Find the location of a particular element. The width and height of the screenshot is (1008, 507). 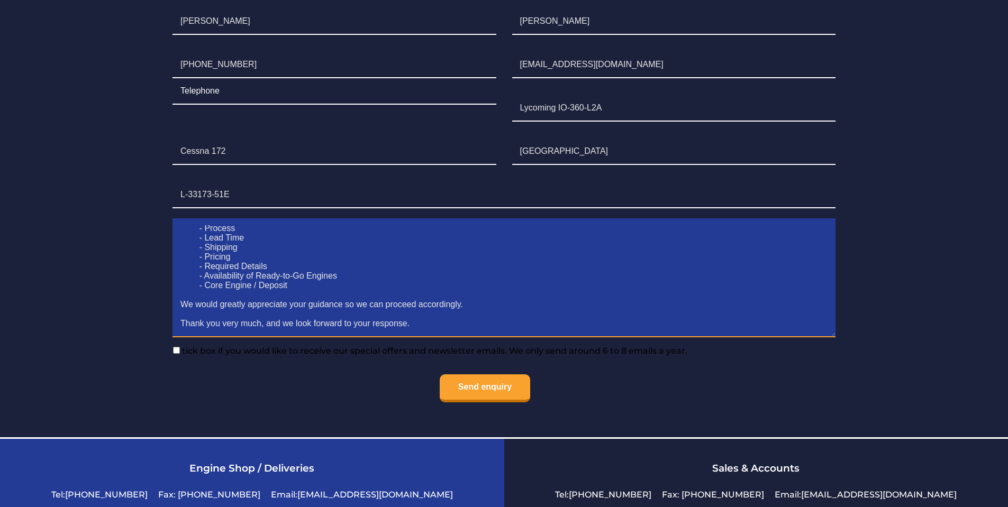

span: tick box if you would like to receive our special offers and newsletter emails. We only send arou... is located at coordinates (433, 351).